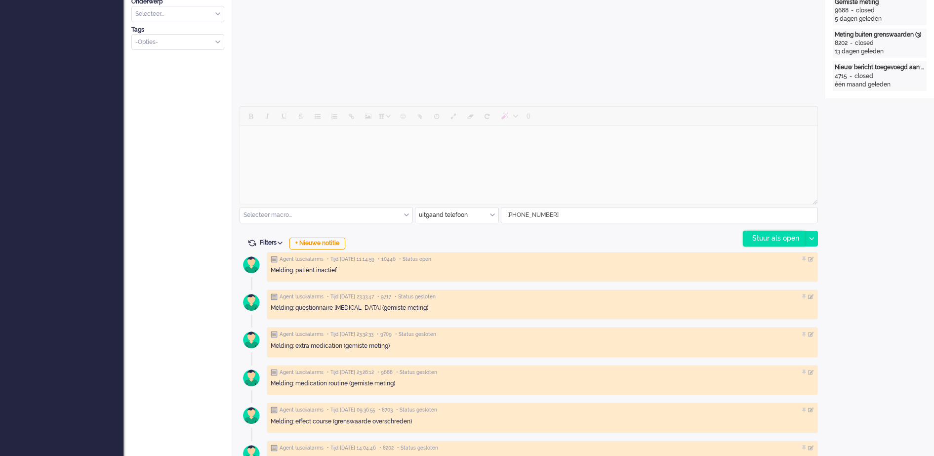 This screenshot has height=456, width=934. Describe the element at coordinates (273, 243) in the screenshot. I see `span: Filters` at that location.